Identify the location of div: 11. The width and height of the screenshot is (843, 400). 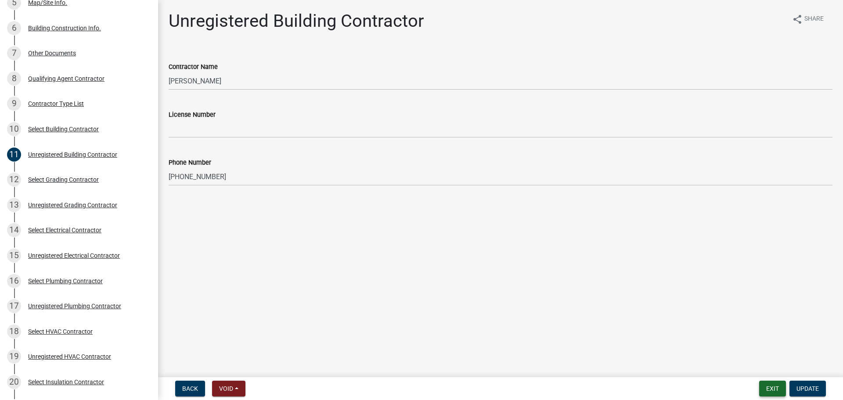
(14, 155).